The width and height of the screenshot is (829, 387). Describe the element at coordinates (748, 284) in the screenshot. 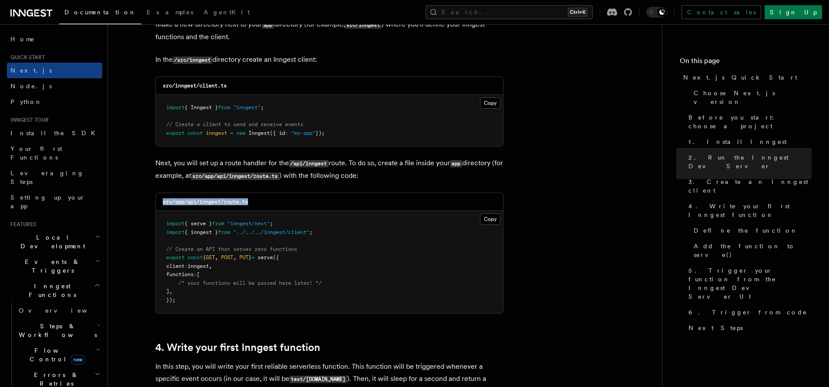

I see `a: 5. Trigger your function from the Inngest Dev Server UI` at that location.